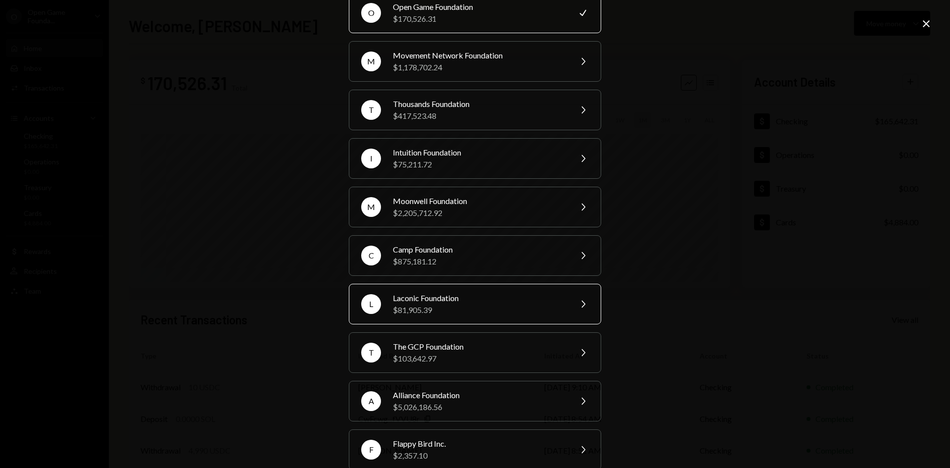  What do you see at coordinates (479, 19) in the screenshot?
I see `div: $170,526.31` at bounding box center [479, 19].